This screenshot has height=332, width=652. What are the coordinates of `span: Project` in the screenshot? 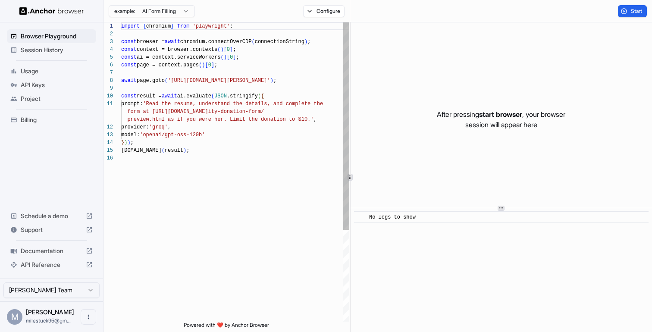 It's located at (56, 99).